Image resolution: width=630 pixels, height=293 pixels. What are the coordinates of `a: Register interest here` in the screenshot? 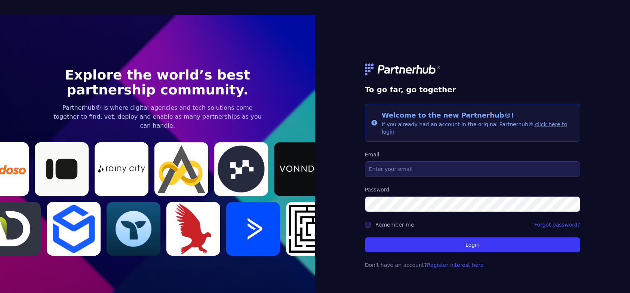 It's located at (455, 265).